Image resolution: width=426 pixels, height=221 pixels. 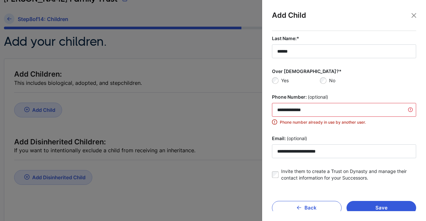 I want to click on label: Yes, so click(x=301, y=80).